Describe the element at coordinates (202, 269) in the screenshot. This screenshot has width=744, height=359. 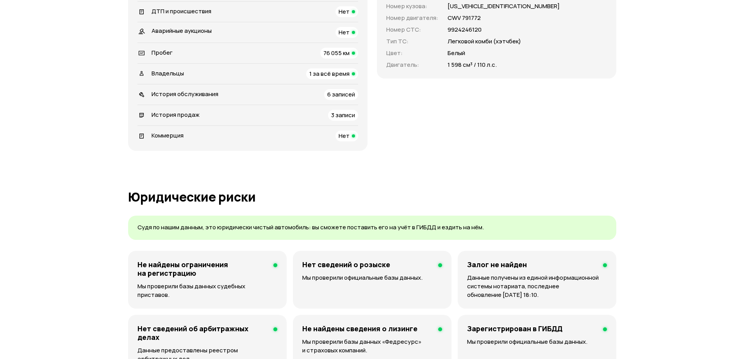
I see `h4: Не найдены ограничения на регистрацию` at that location.